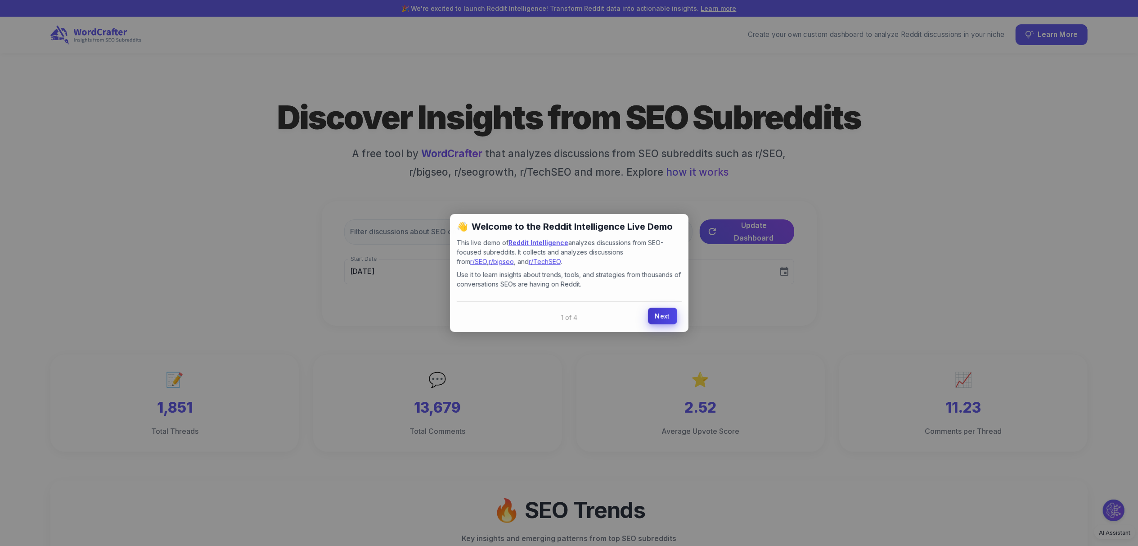 This screenshot has height=546, width=1138. Describe the element at coordinates (501, 261) in the screenshot. I see `a: r/bigseo` at that location.